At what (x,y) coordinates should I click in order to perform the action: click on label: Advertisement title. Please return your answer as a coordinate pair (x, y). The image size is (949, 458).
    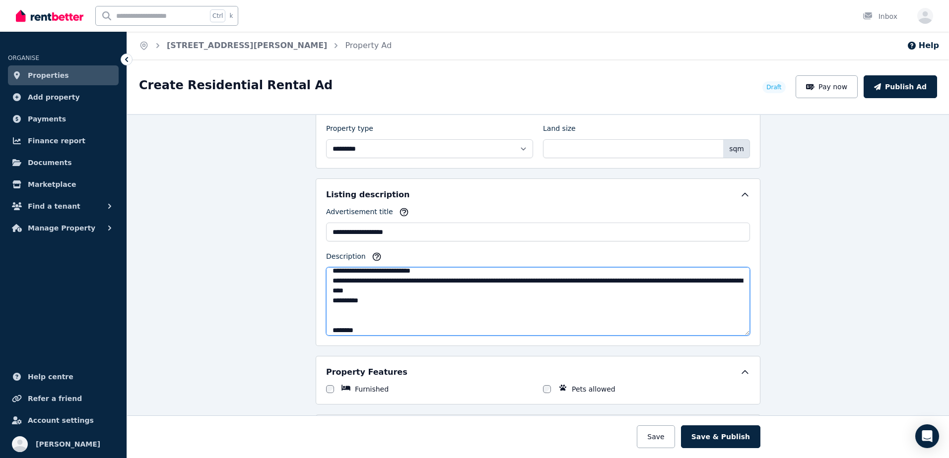
    Looking at the image, I should click on (359, 214).